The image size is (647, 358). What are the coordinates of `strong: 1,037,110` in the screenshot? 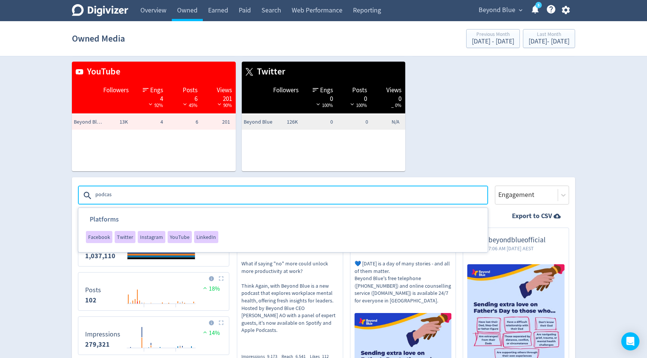 It's located at (100, 256).